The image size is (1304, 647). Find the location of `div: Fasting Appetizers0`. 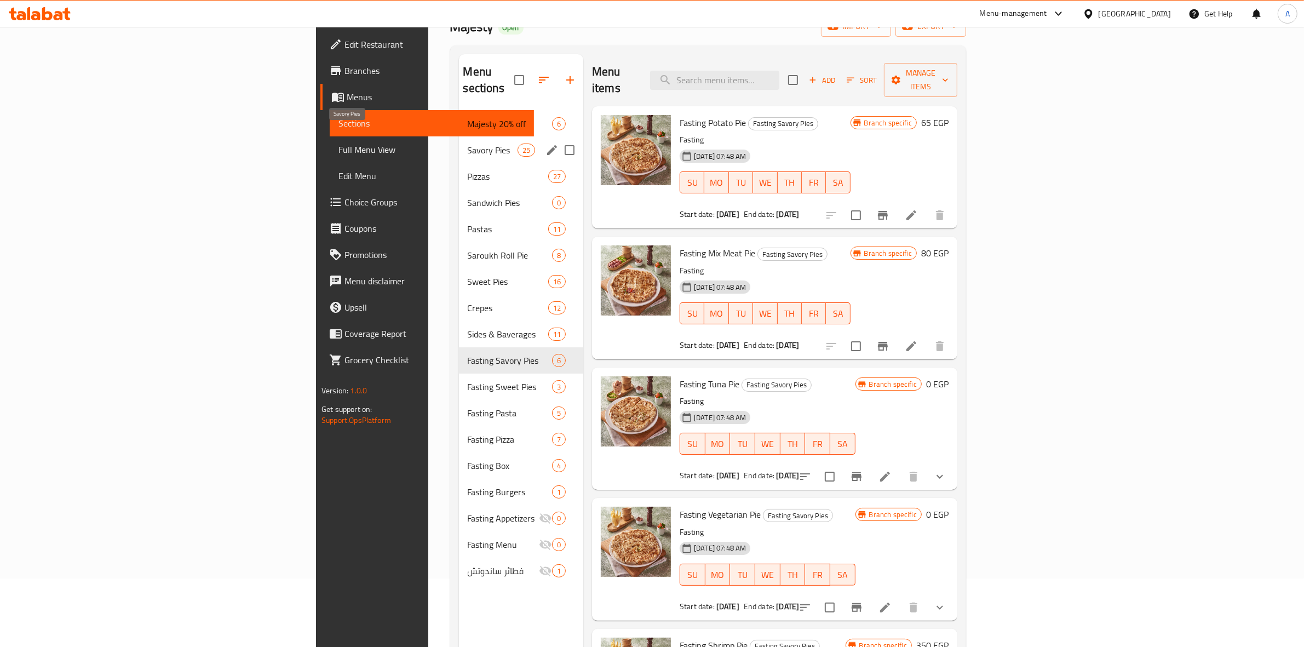

div: Fasting Appetizers0 is located at coordinates (521, 518).